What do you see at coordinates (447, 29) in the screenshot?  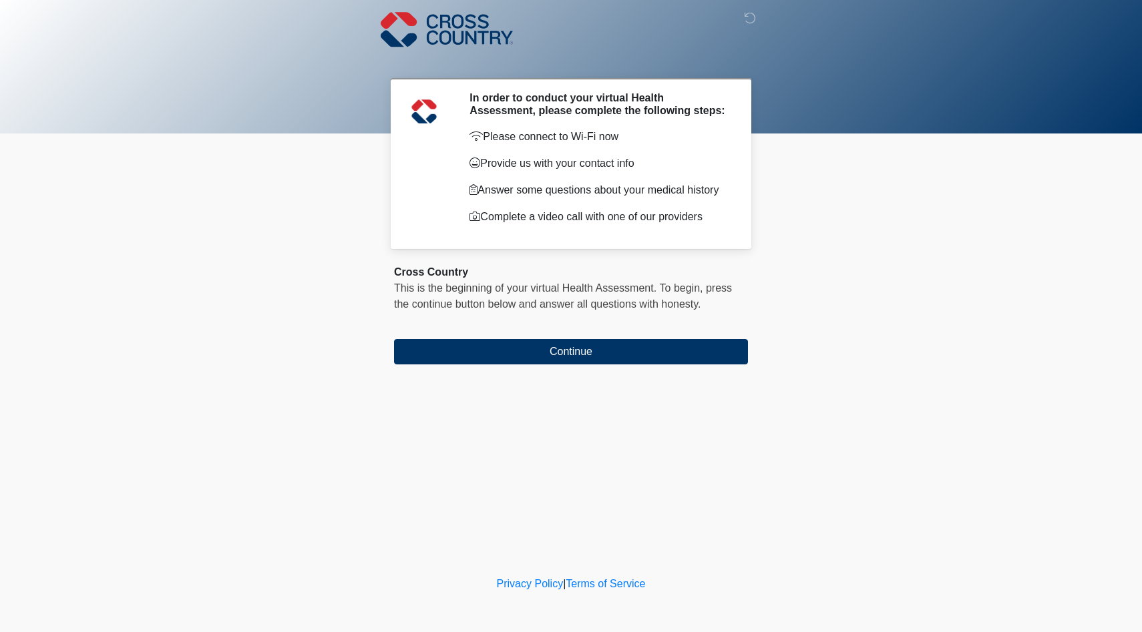 I see `img: Cross Country Logo` at bounding box center [447, 29].